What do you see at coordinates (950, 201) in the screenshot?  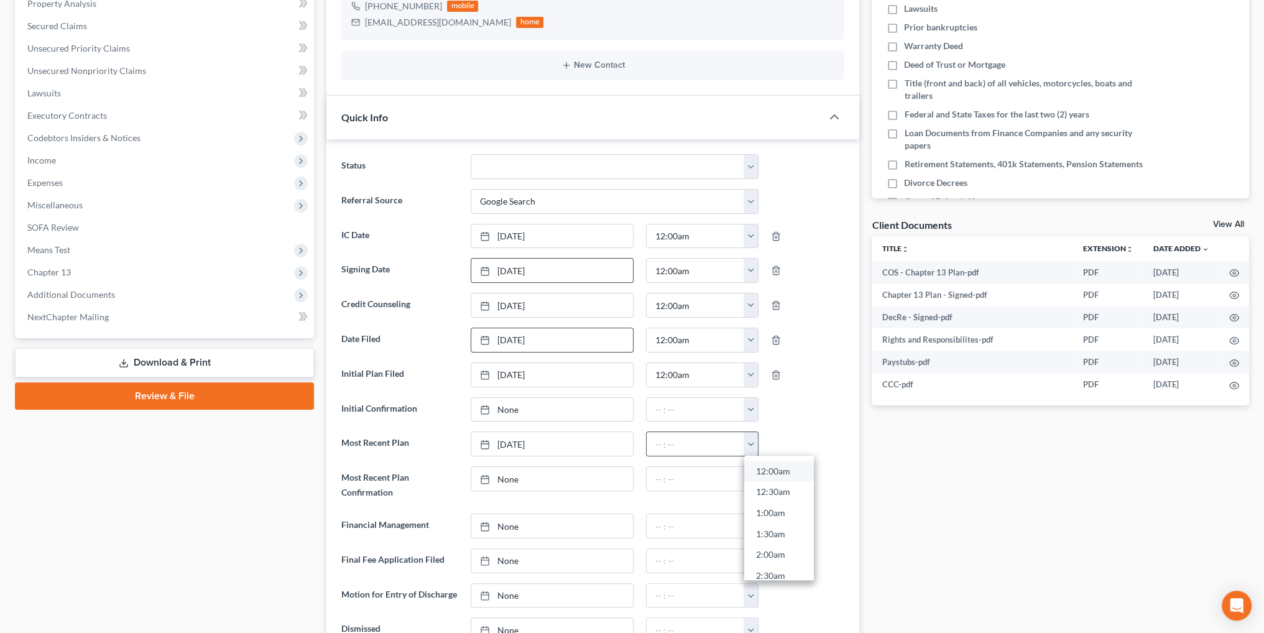 I see `span: Copy of Driver's License` at bounding box center [950, 201].